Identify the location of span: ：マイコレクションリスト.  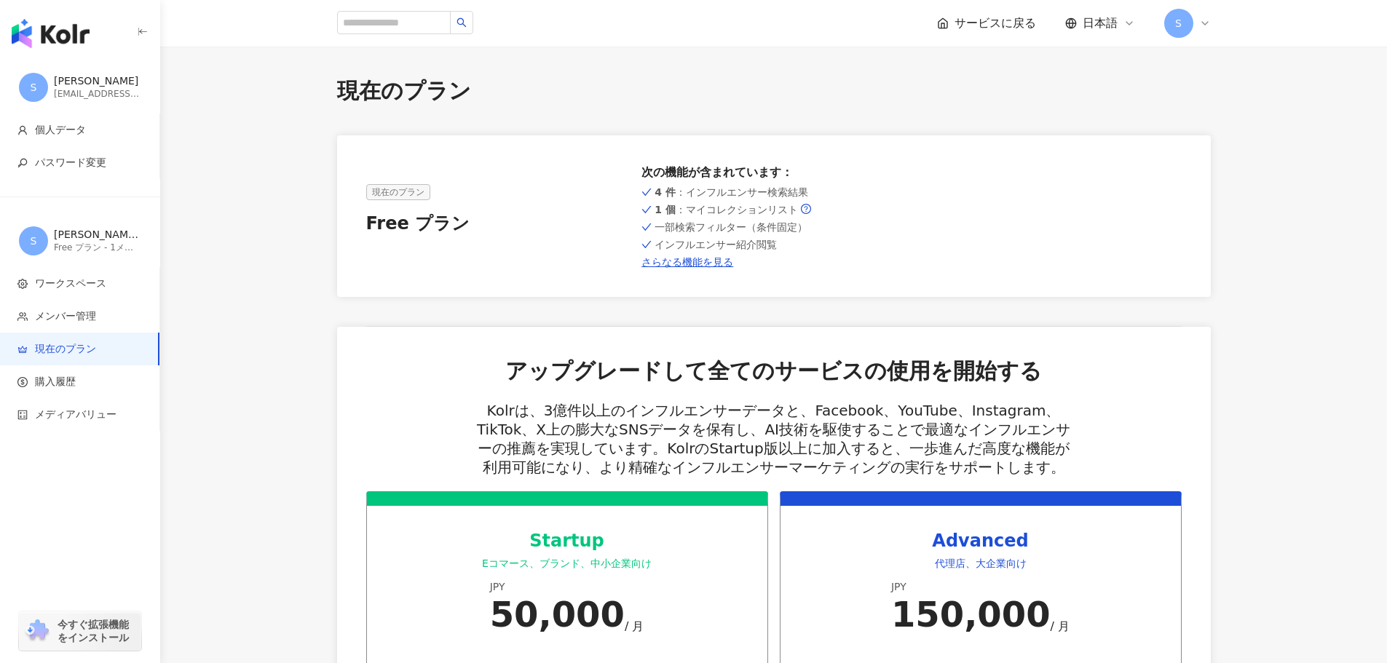
(726, 210).